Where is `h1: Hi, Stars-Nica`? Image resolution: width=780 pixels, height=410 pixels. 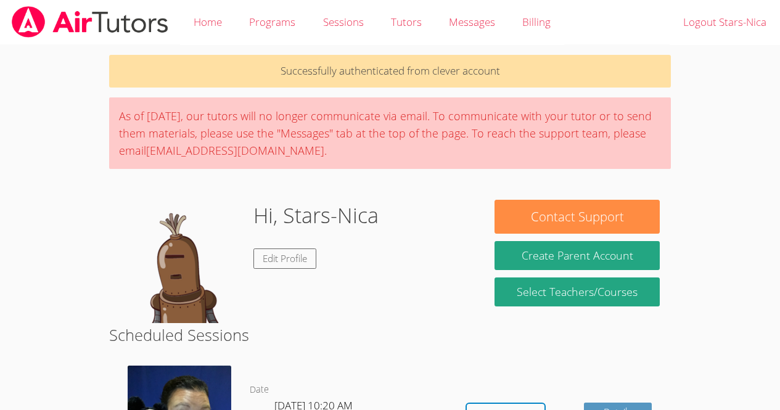
h1: Hi, Stars-Nica is located at coordinates (316, 215).